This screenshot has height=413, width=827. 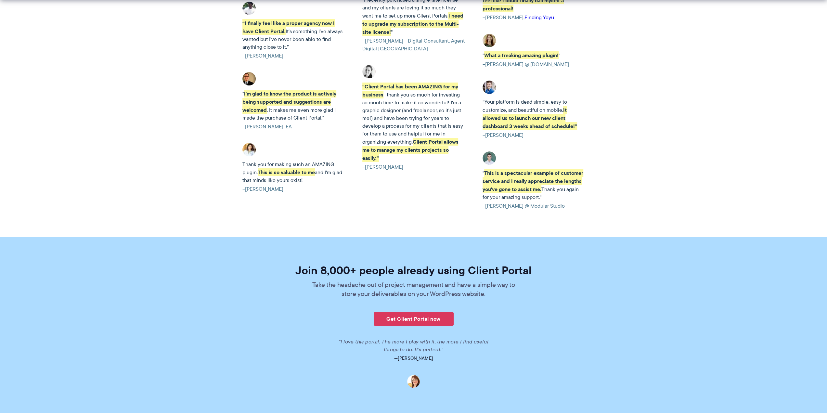 I want to click on a: Finding Yoyu, so click(x=539, y=17).